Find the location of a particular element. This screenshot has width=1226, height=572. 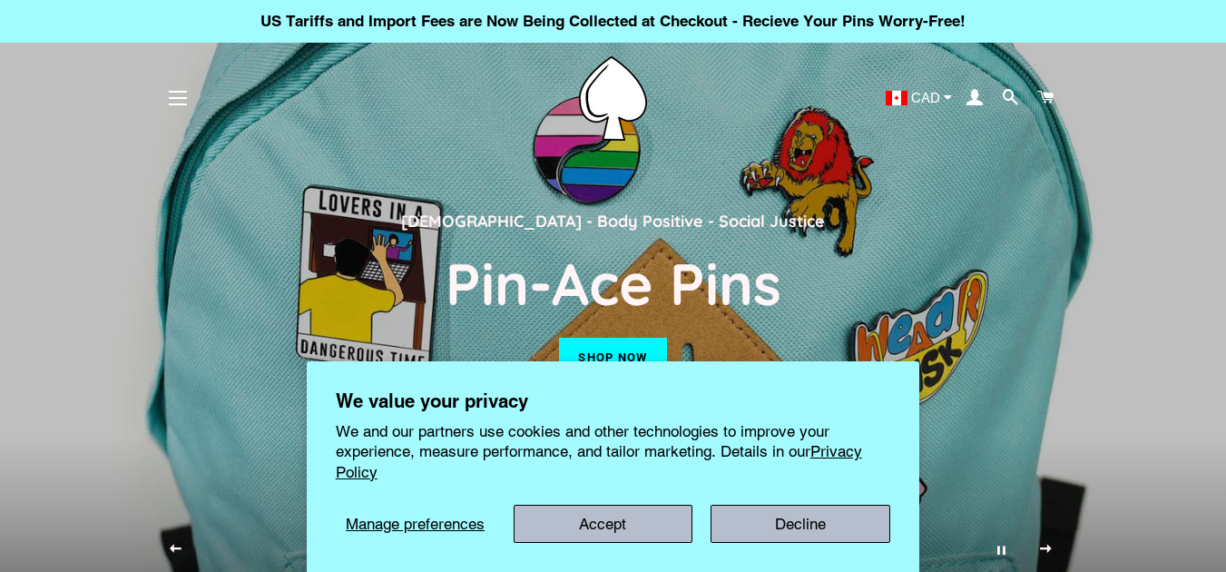

h2: Pin-Ace Pins is located at coordinates (612, 283).